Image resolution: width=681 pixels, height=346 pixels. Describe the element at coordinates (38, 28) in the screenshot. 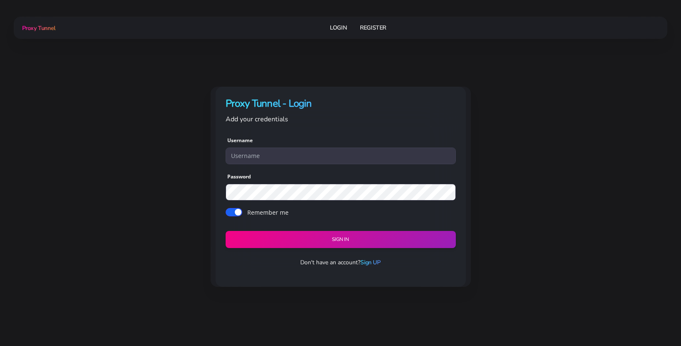

I see `a: Proxy Tunnel` at that location.